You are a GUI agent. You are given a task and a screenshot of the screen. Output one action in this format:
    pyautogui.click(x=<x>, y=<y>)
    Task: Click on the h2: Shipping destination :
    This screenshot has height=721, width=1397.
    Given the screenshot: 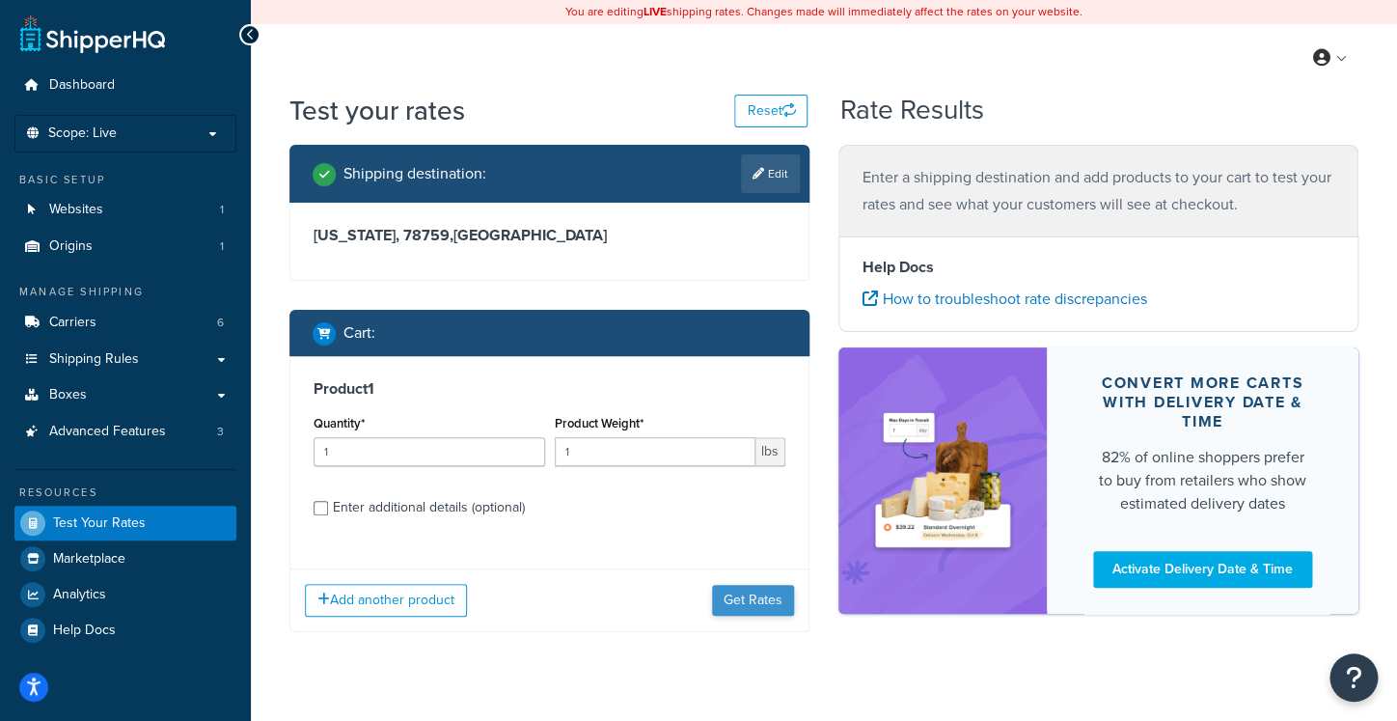 What is the action you would take?
    pyautogui.click(x=415, y=174)
    